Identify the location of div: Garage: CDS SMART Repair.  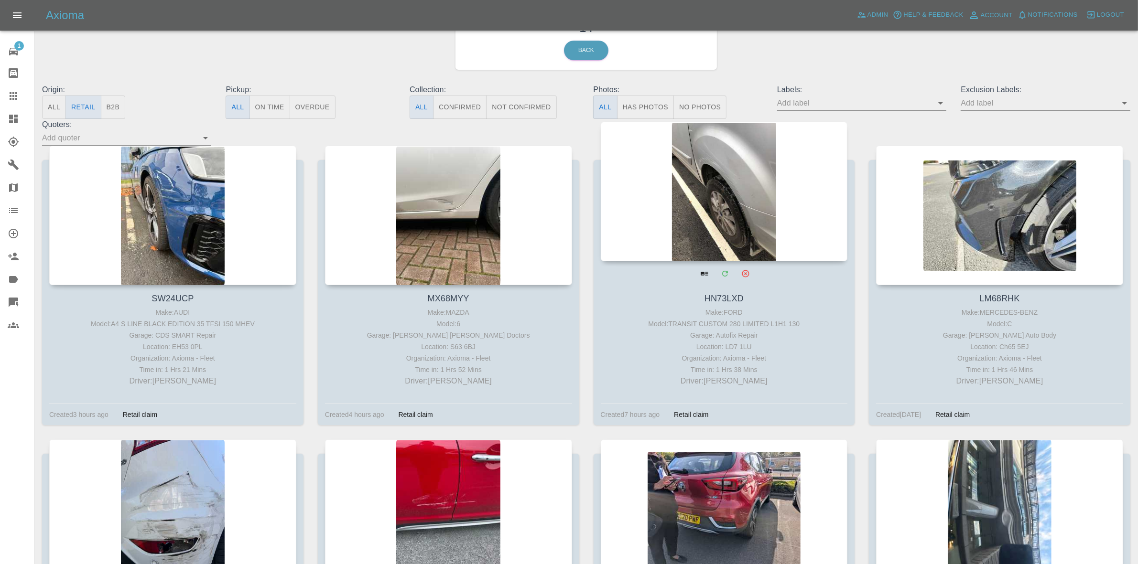
(173, 336).